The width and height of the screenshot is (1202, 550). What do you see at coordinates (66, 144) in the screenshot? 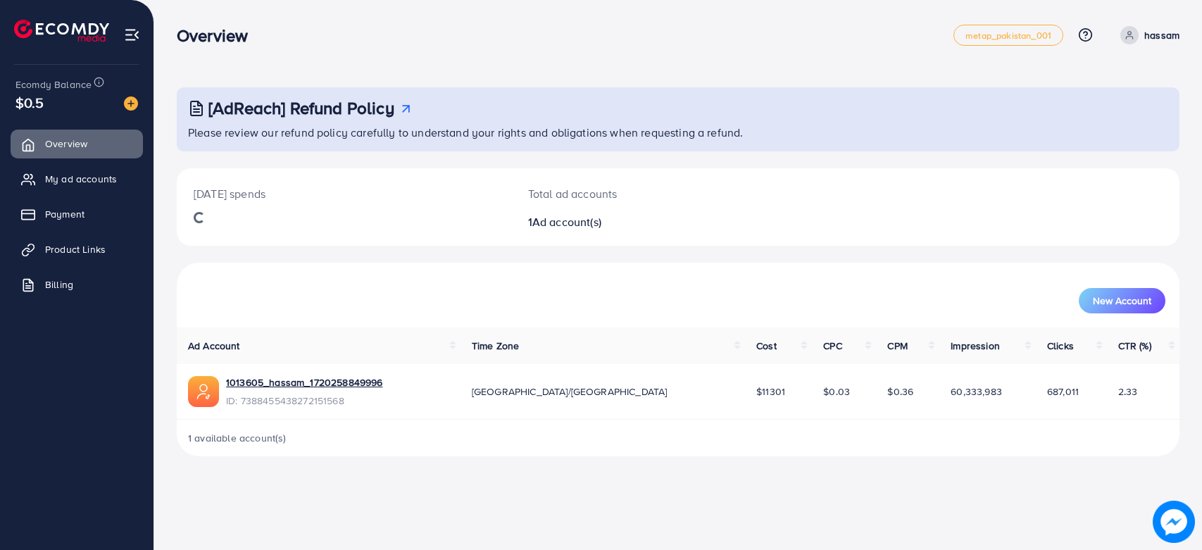
I see `span: Overview` at bounding box center [66, 144].